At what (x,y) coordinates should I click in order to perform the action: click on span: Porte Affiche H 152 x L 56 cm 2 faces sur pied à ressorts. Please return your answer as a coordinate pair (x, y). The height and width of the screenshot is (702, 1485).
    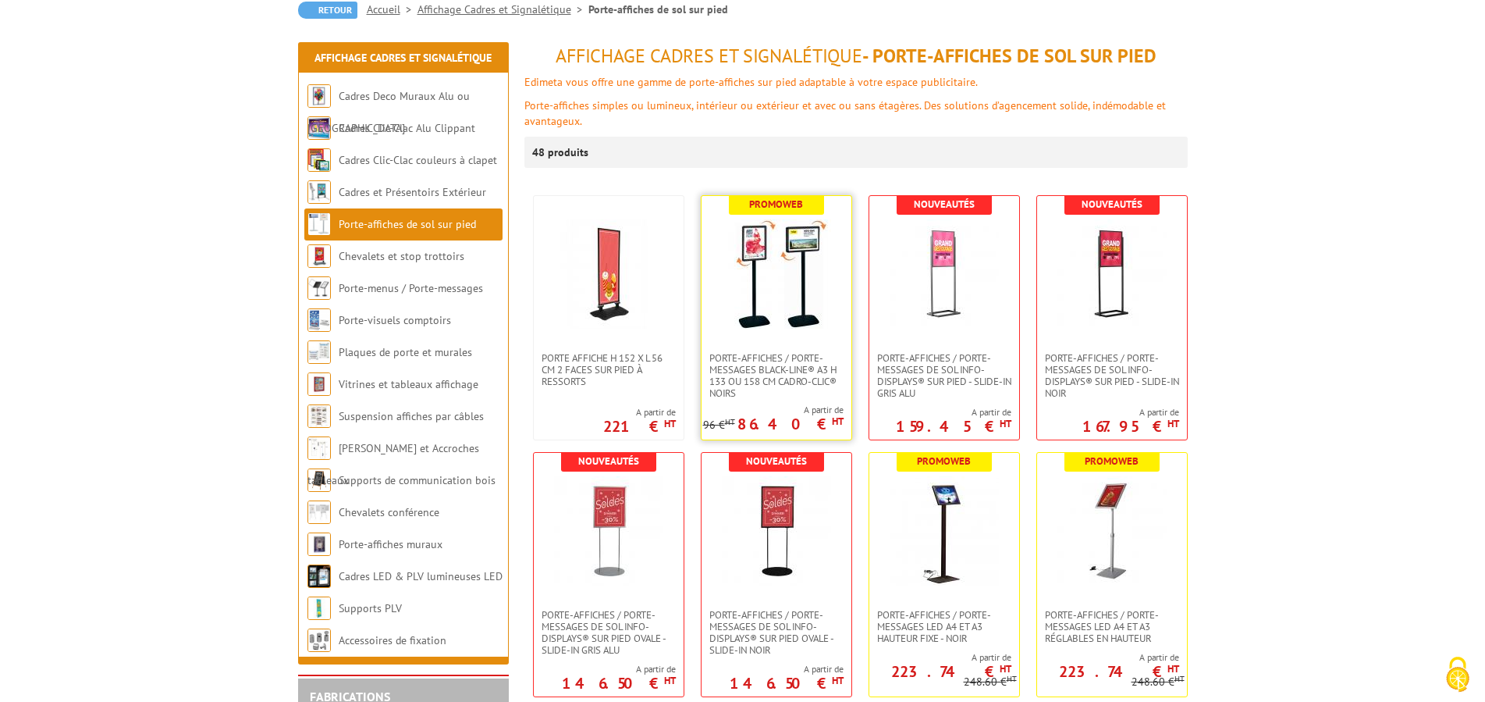
    Looking at the image, I should click on (609, 369).